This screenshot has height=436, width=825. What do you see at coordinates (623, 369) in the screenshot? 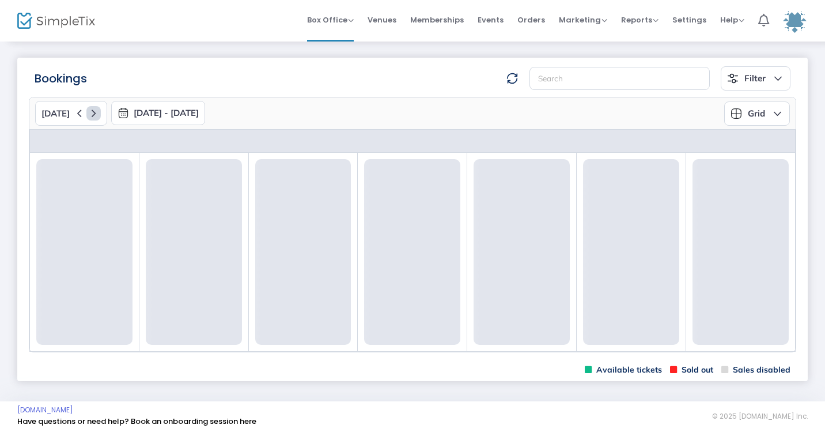
I see `span: Available tickets` at bounding box center [623, 369].